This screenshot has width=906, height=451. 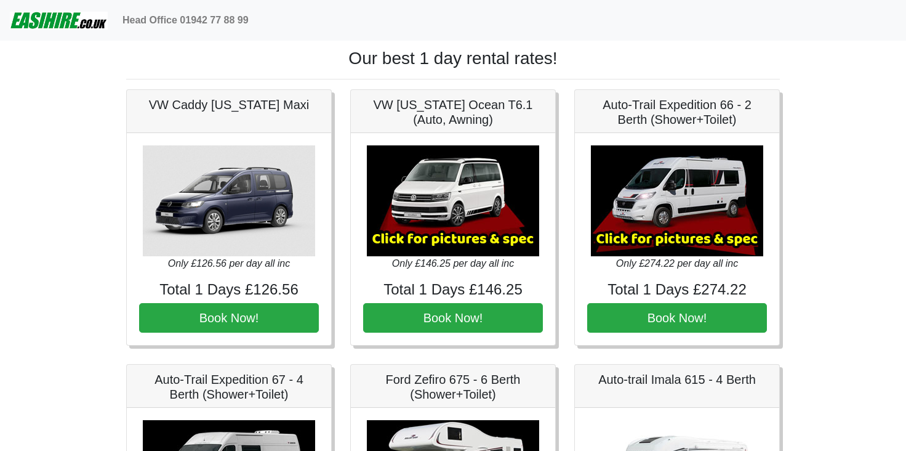 What do you see at coordinates (677, 263) in the screenshot?
I see `i: Only £274.22 per day all inc` at bounding box center [677, 263].